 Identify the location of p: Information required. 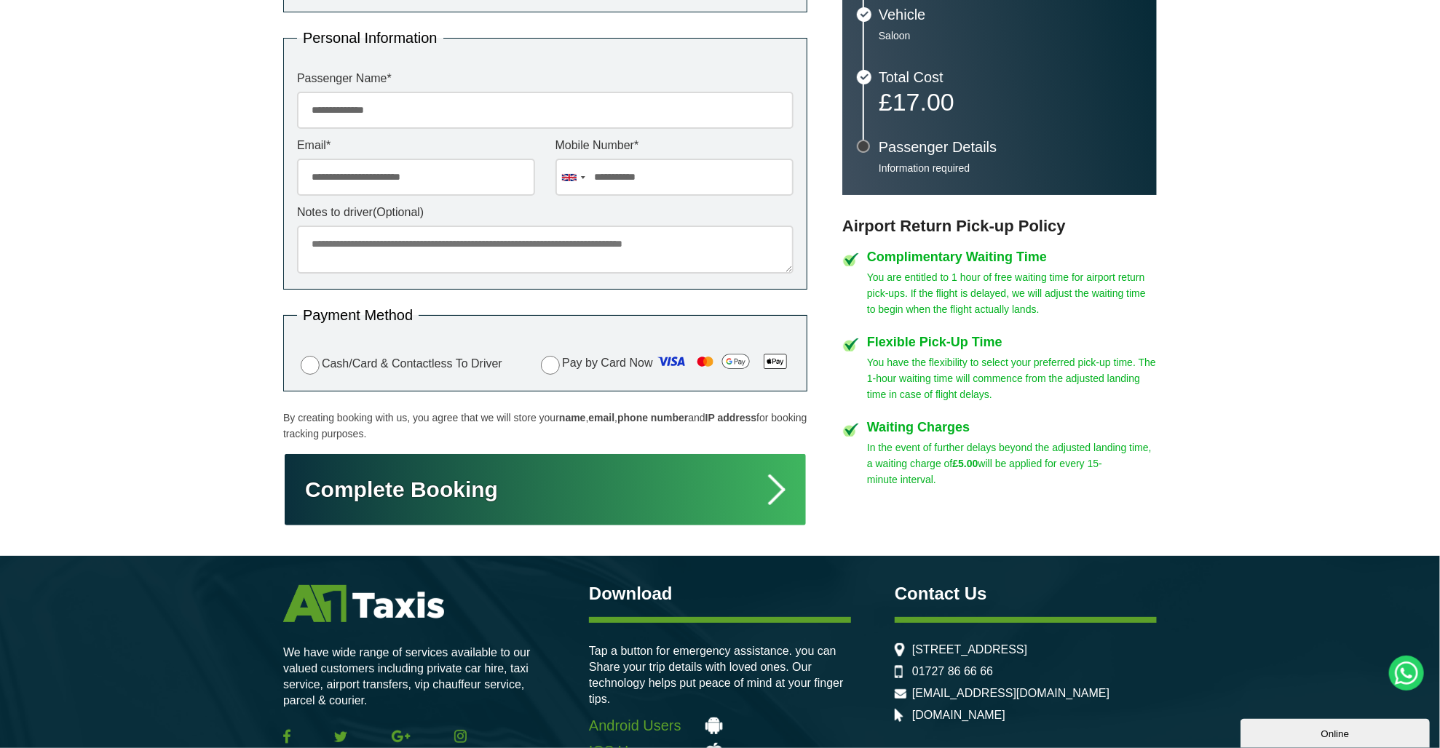
(1010, 168).